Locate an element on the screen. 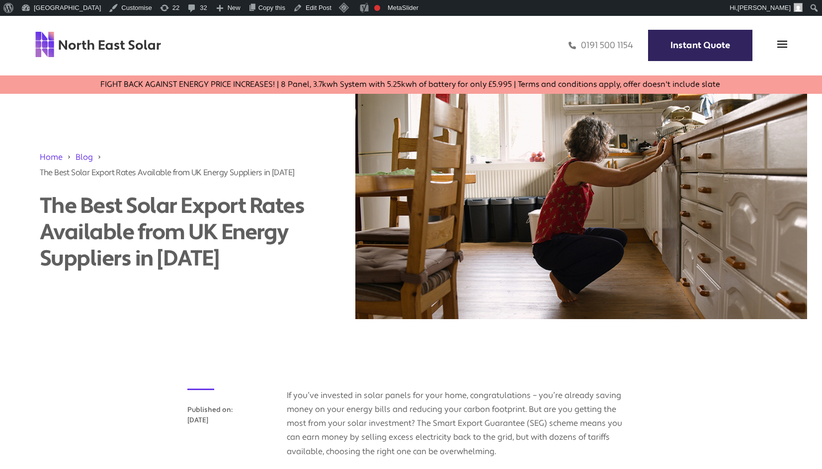 Image resolution: width=822 pixels, height=469 pixels. a: Blog is located at coordinates (84, 157).